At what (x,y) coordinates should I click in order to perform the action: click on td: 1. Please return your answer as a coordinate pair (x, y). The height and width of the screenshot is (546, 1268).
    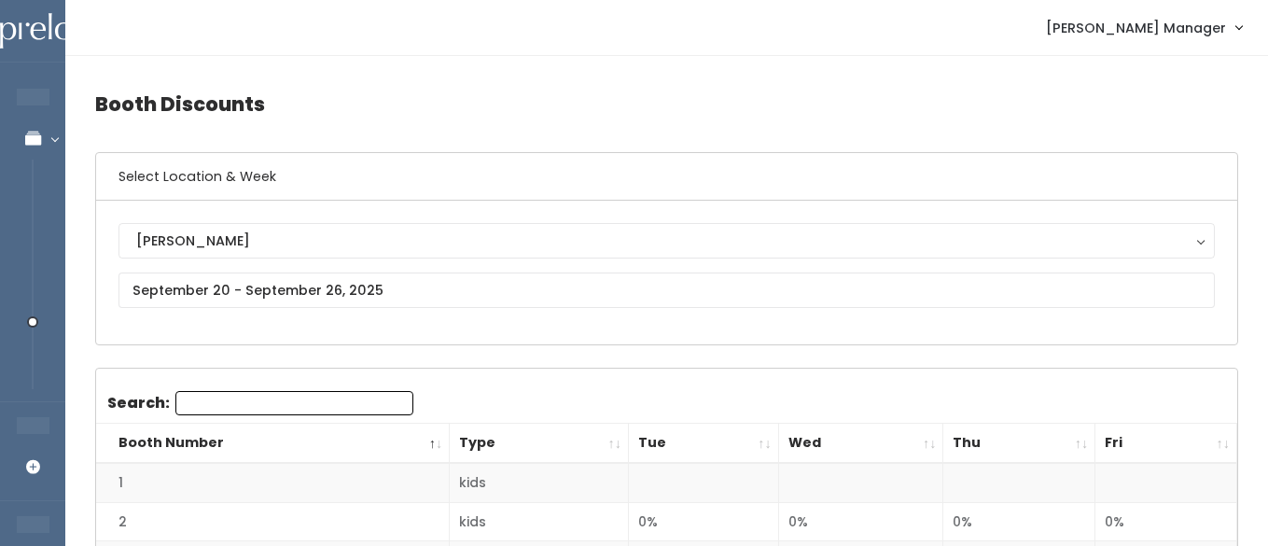
    Looking at the image, I should click on (272, 482).